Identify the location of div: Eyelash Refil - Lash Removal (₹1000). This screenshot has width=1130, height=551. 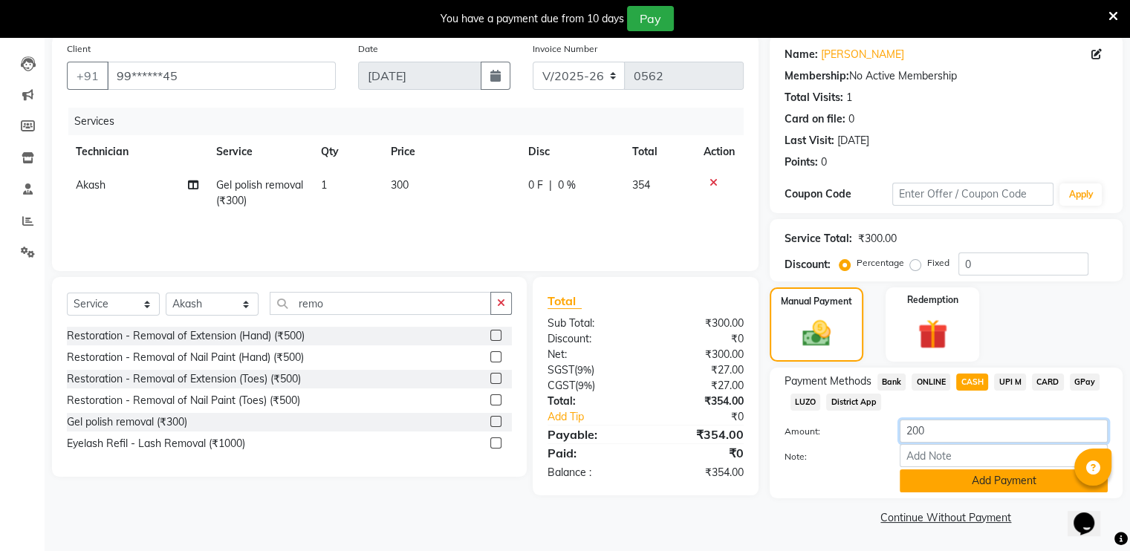
(156, 444).